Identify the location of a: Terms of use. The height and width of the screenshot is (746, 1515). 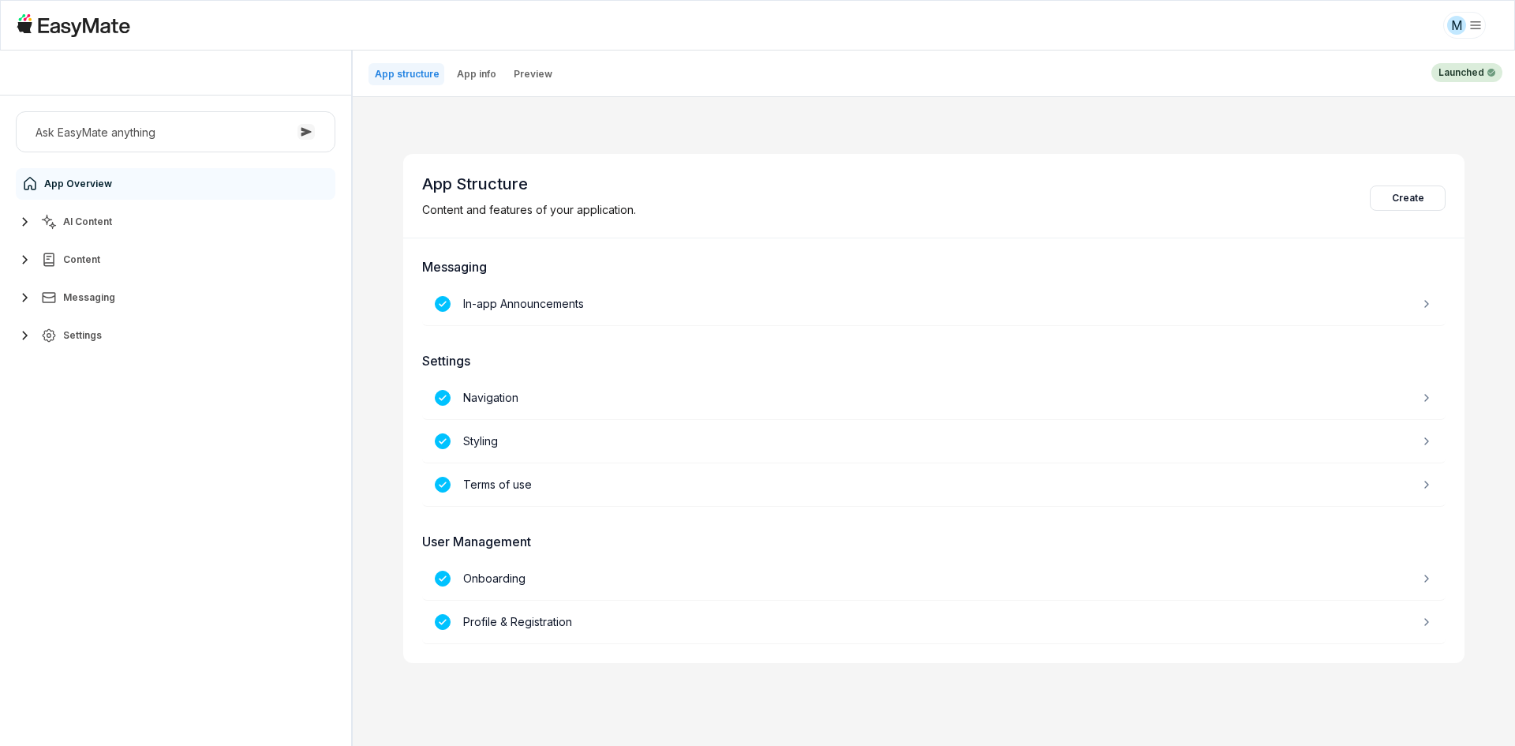
(934, 485).